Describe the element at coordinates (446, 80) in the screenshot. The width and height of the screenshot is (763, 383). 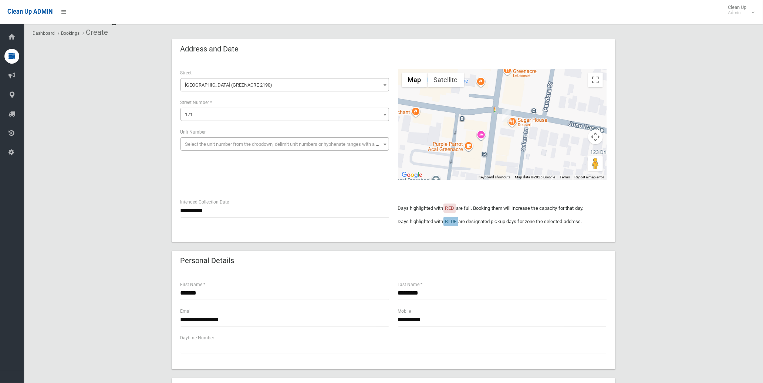
I see `button: Show satellite imagery` at that location.